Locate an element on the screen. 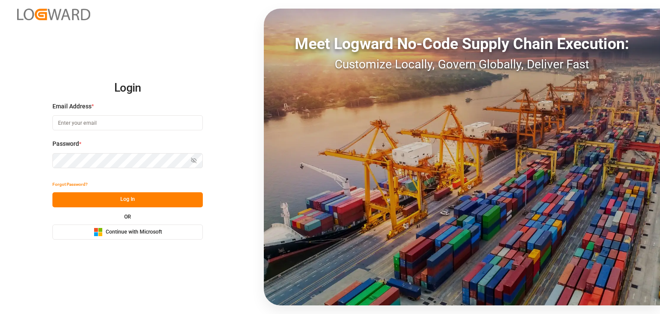 The height and width of the screenshot is (314, 660). div: Customize Locally, Govern Globally, Deliver Fast is located at coordinates (462, 64).